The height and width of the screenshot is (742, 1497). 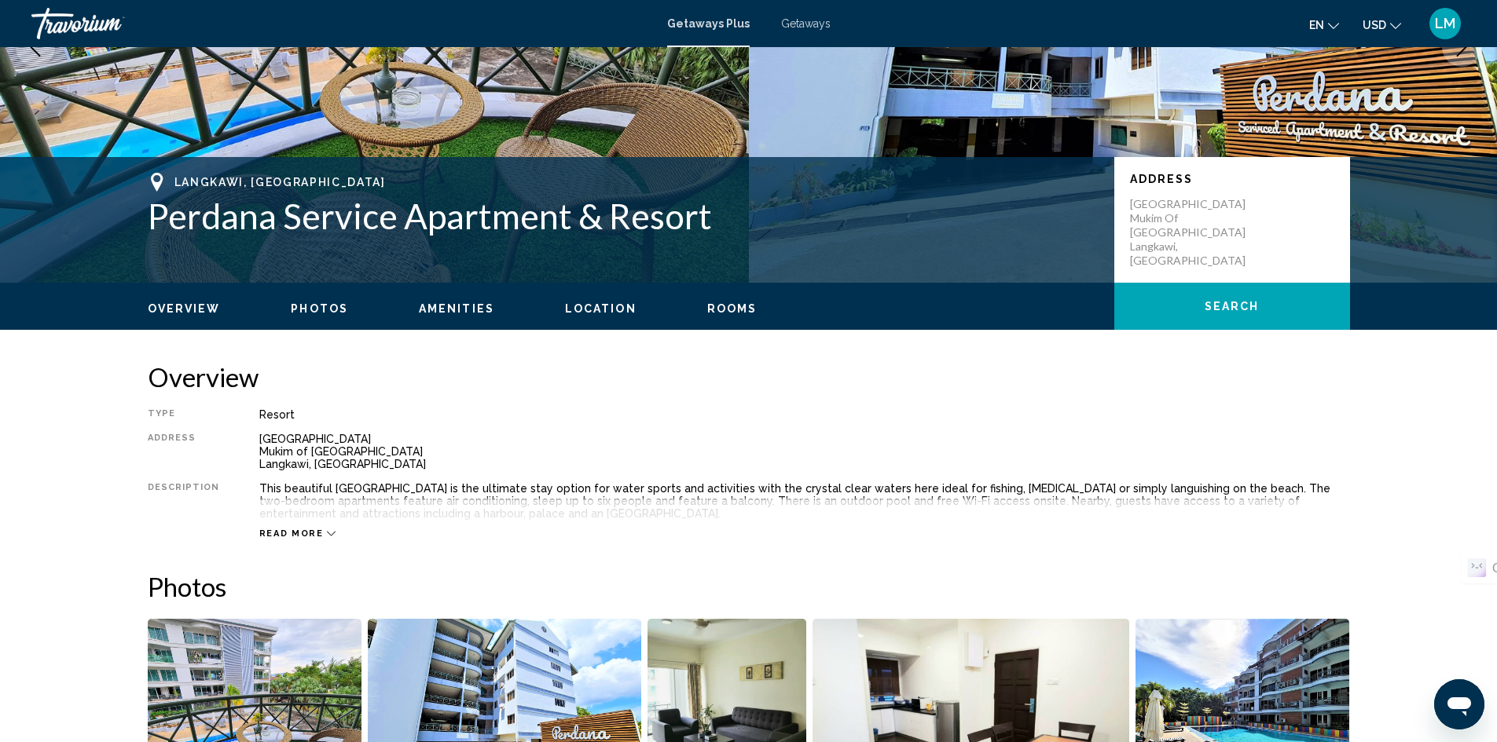 I want to click on span: Search, so click(x=1232, y=307).